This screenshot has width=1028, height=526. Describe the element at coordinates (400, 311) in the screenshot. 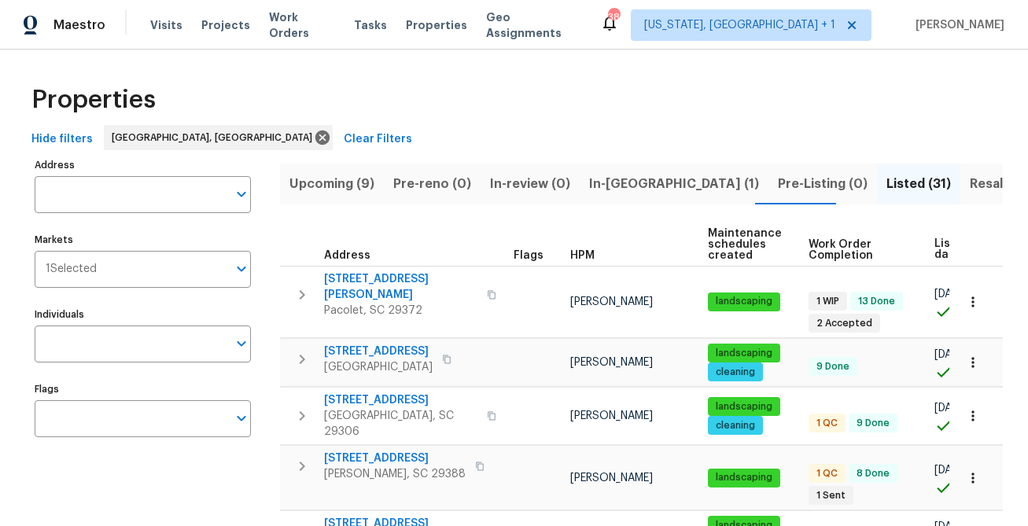

I see `span: Pacolet, SC 29372` at that location.